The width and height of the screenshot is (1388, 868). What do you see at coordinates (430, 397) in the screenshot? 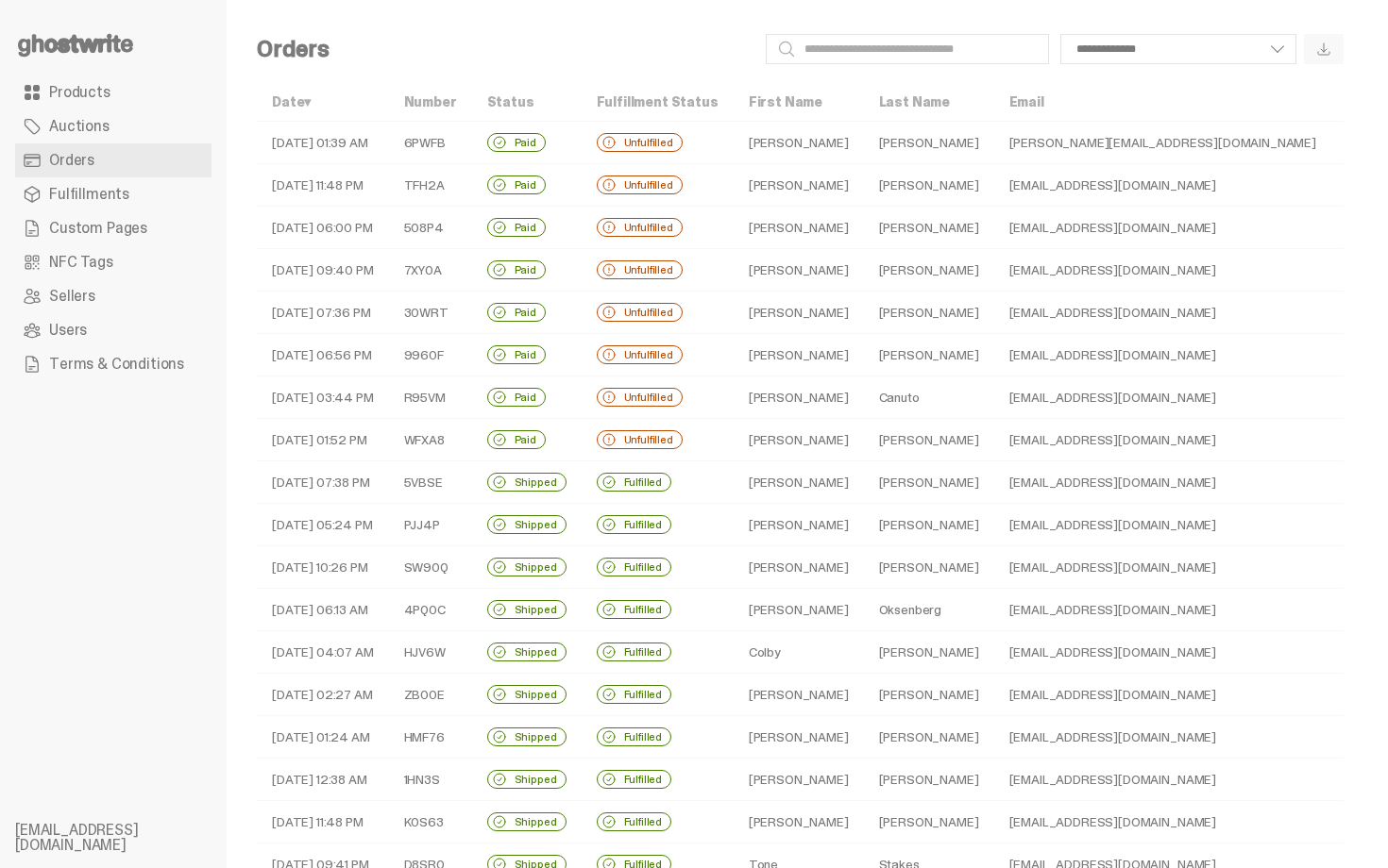
I see `td: R95VM` at bounding box center [430, 397].